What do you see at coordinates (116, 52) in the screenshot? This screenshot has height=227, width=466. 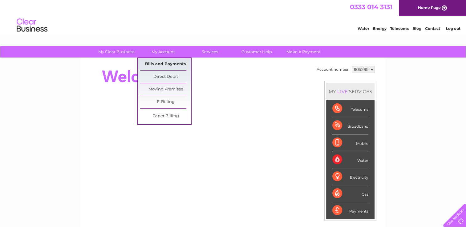 I see `a: My Clear Business` at bounding box center [116, 52].